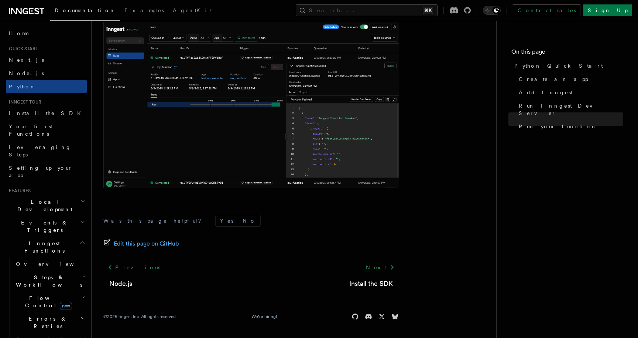 This screenshot has height=338, width=638. Describe the element at coordinates (608, 10) in the screenshot. I see `a: Sign Up` at that location.